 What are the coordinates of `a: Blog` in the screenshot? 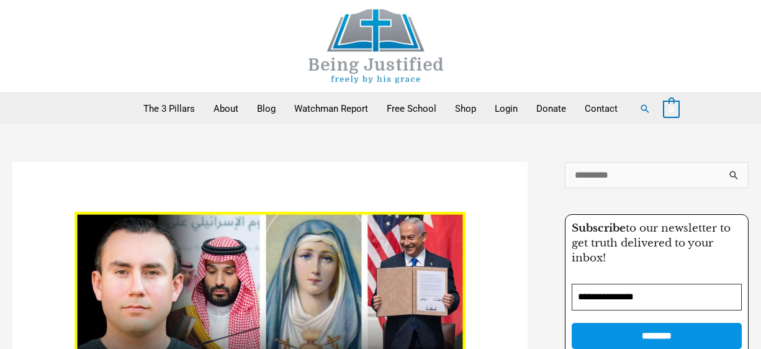 It's located at (266, 109).